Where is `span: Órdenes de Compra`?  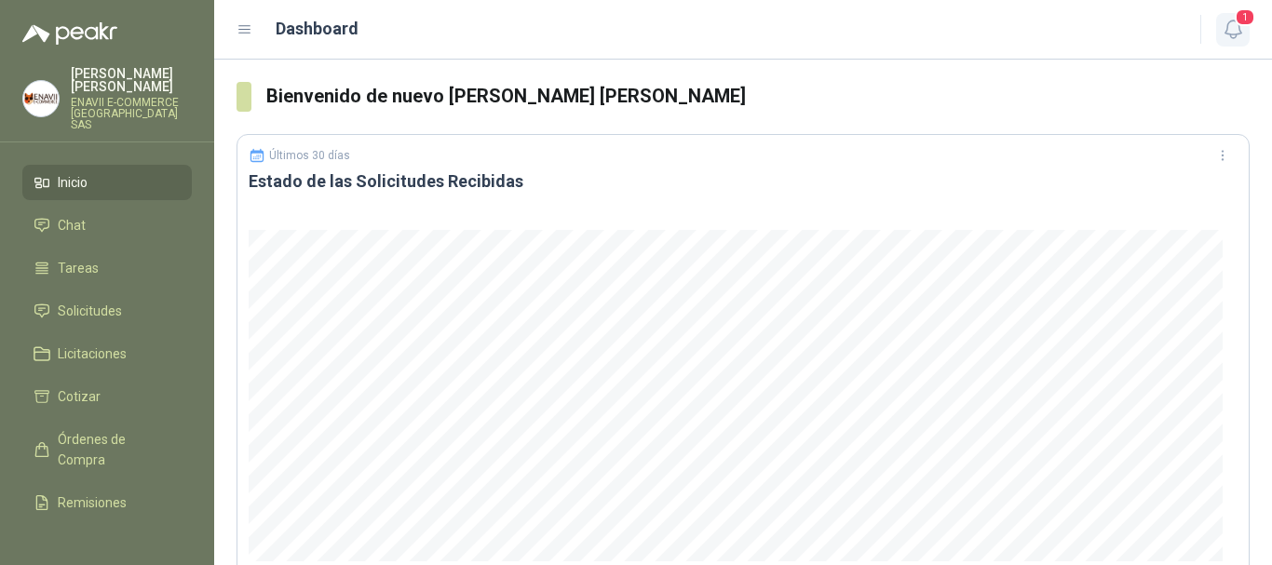
span: Órdenes de Compra is located at coordinates (115, 450).